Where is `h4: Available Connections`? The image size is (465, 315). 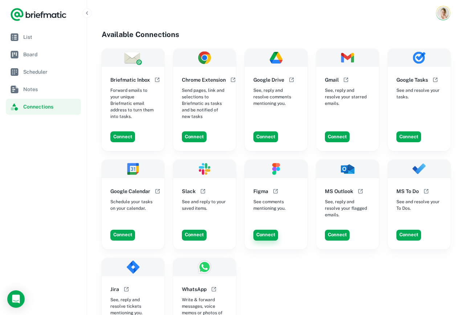 h4: Available Connections is located at coordinates (276, 35).